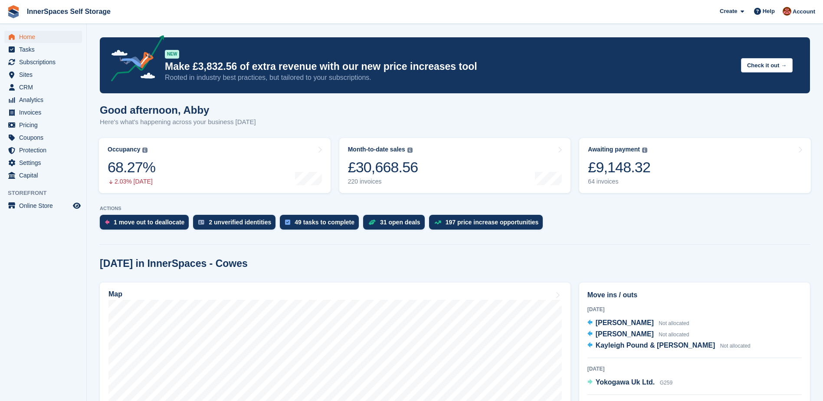 The width and height of the screenshot is (823, 401). I want to click on div: £30,668.56, so click(383, 167).